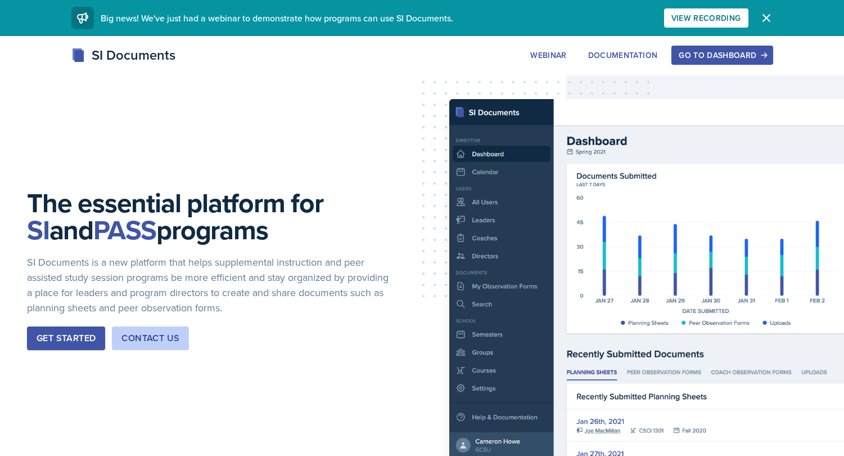  I want to click on button: Go to Dashboard, so click(722, 55).